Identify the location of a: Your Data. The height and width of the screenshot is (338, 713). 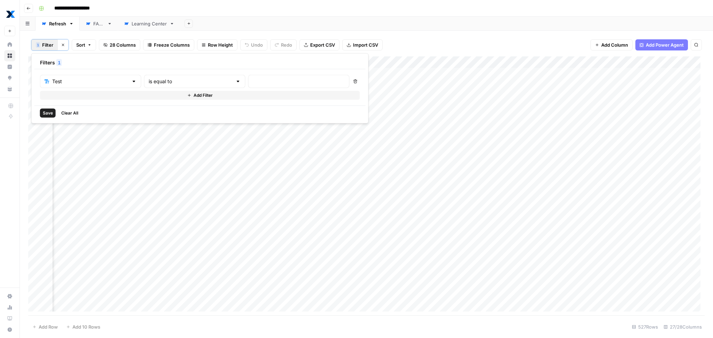
(10, 89).